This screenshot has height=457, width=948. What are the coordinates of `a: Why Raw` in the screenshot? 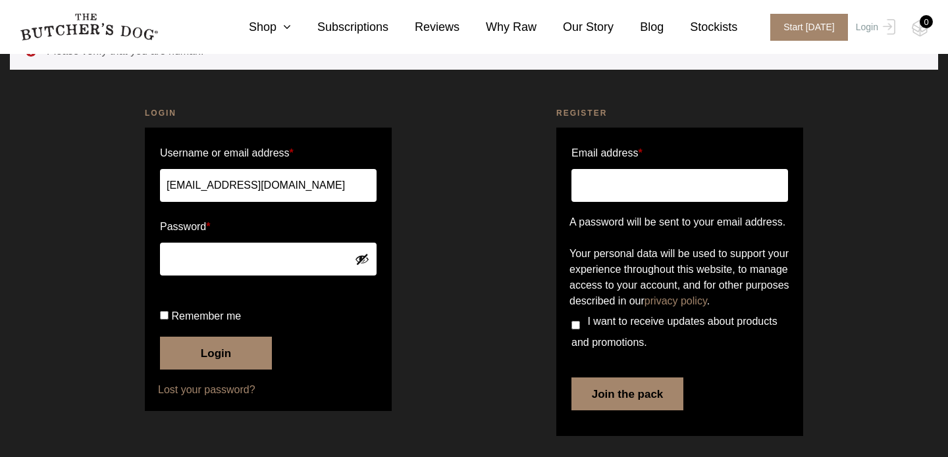 It's located at (498, 27).